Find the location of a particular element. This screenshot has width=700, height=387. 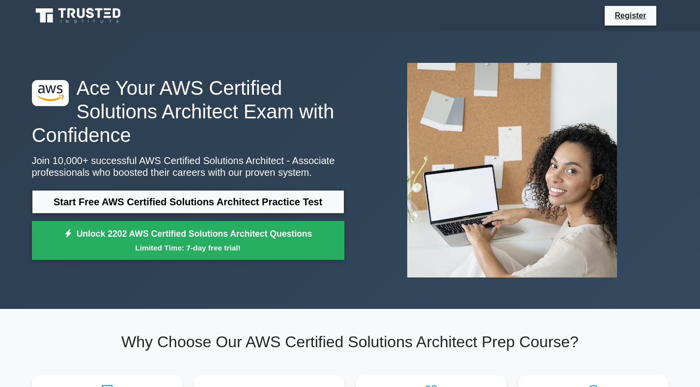

a: Start Free AWS Certified Solutions Architect Practice Test is located at coordinates (188, 202).